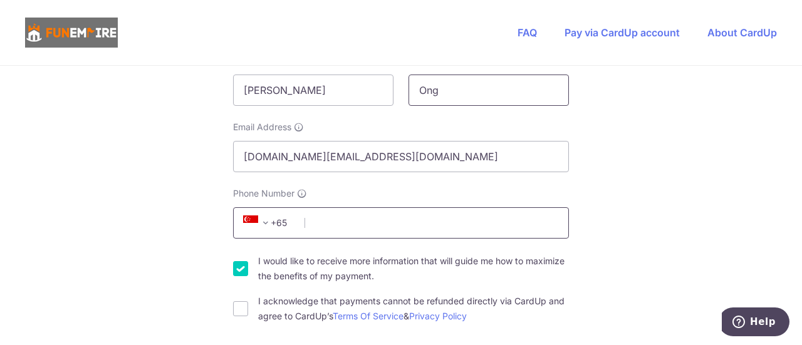 Image resolution: width=802 pixels, height=345 pixels. Describe the element at coordinates (41, 14) in the screenshot. I see `span: Help` at that location.